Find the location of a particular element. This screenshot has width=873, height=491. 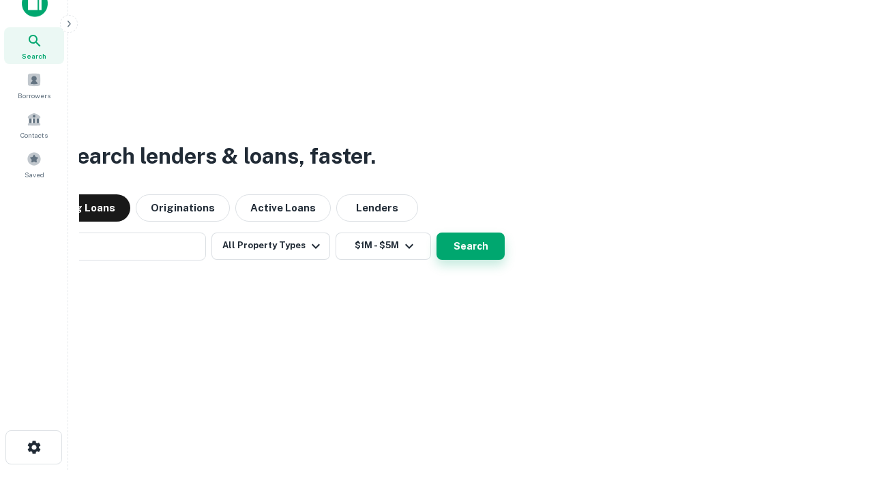

a: Search is located at coordinates (34, 46).